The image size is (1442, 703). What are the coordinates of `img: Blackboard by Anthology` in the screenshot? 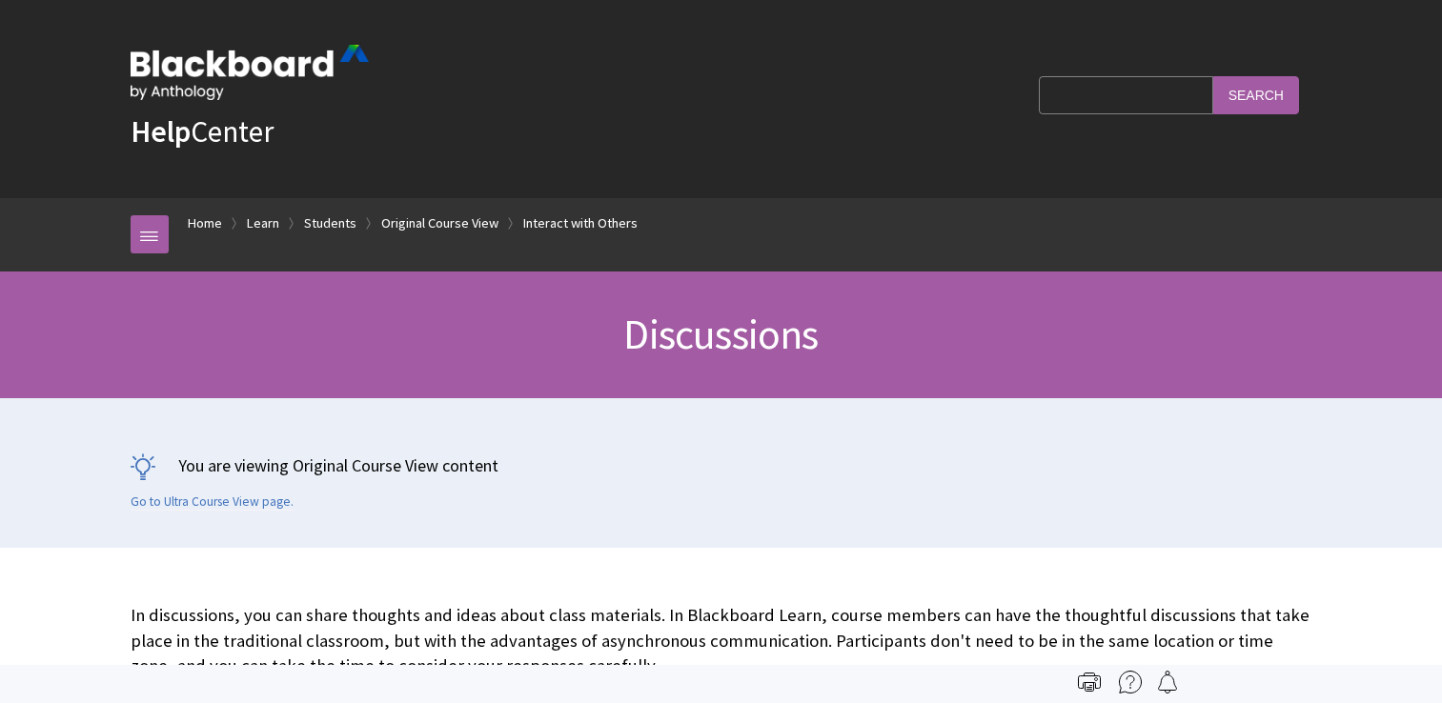 It's located at (250, 72).